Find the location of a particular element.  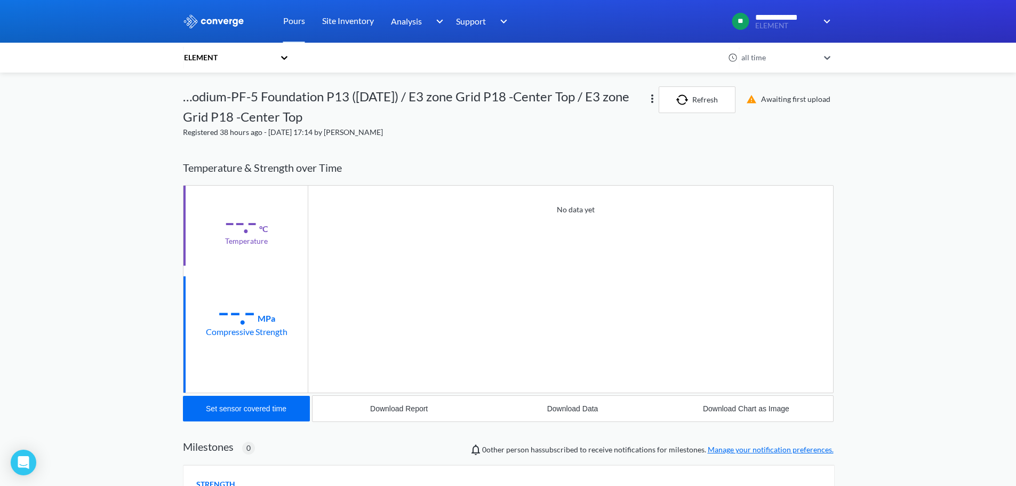

button: Set sensor covered time is located at coordinates (246, 408).